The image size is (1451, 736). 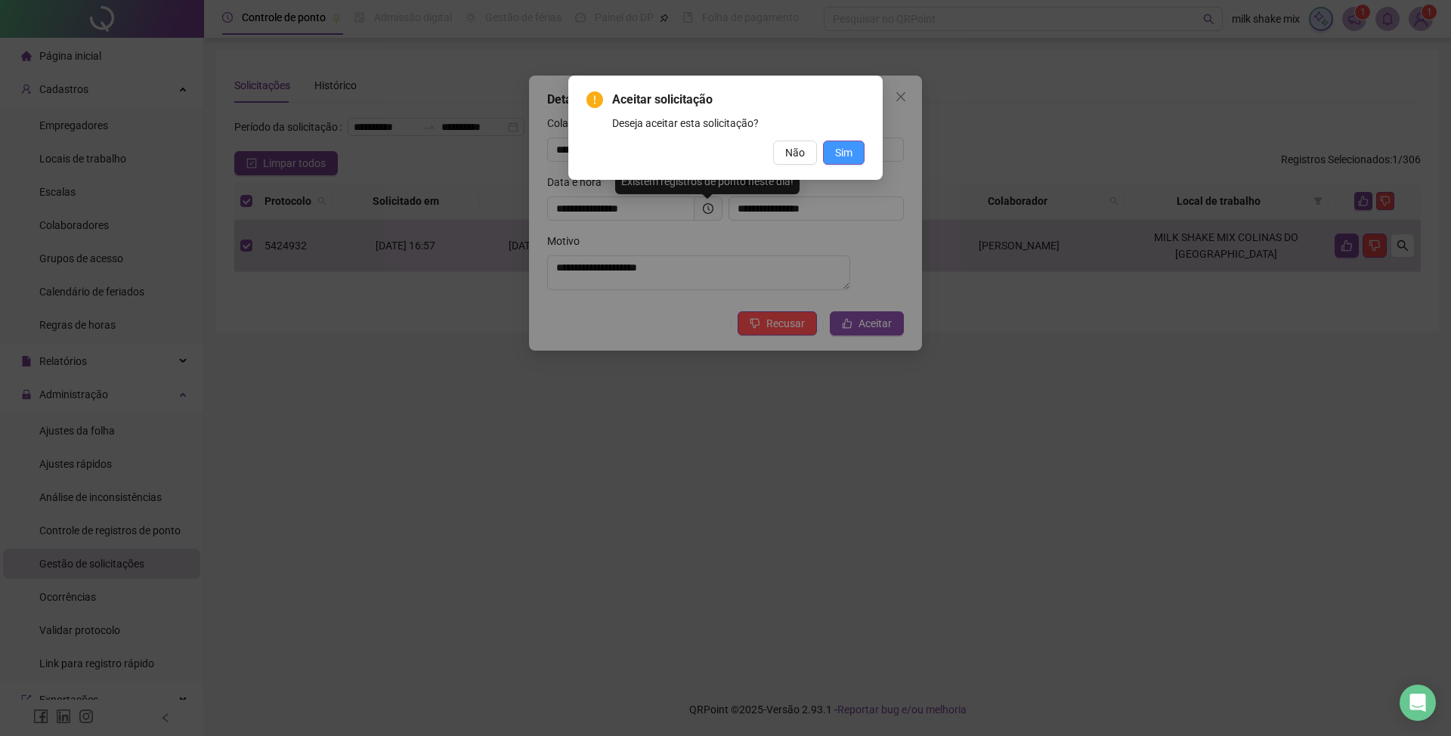 I want to click on span: Sim, so click(x=843, y=153).